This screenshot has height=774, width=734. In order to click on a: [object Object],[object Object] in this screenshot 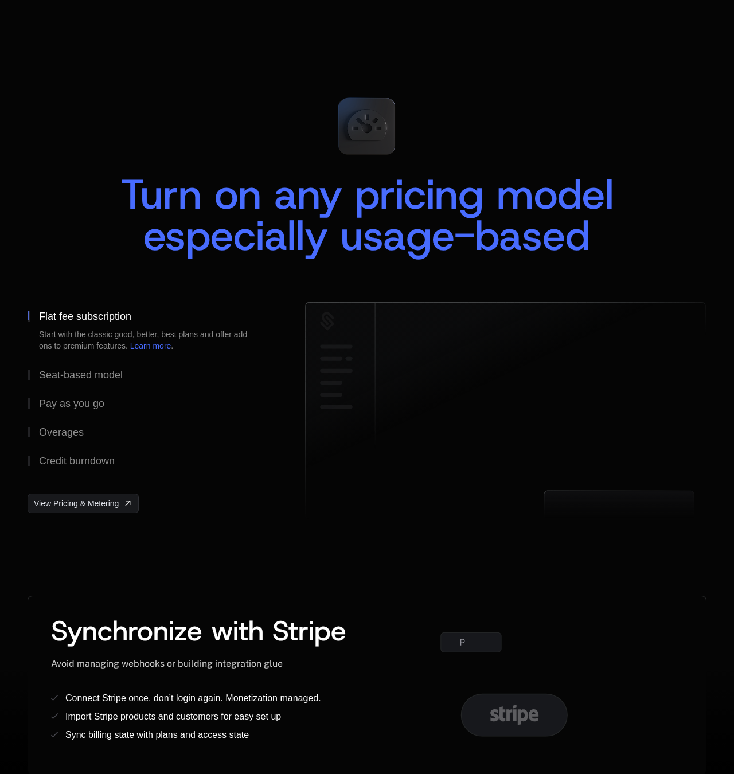, I will do `click(83, 503)`.